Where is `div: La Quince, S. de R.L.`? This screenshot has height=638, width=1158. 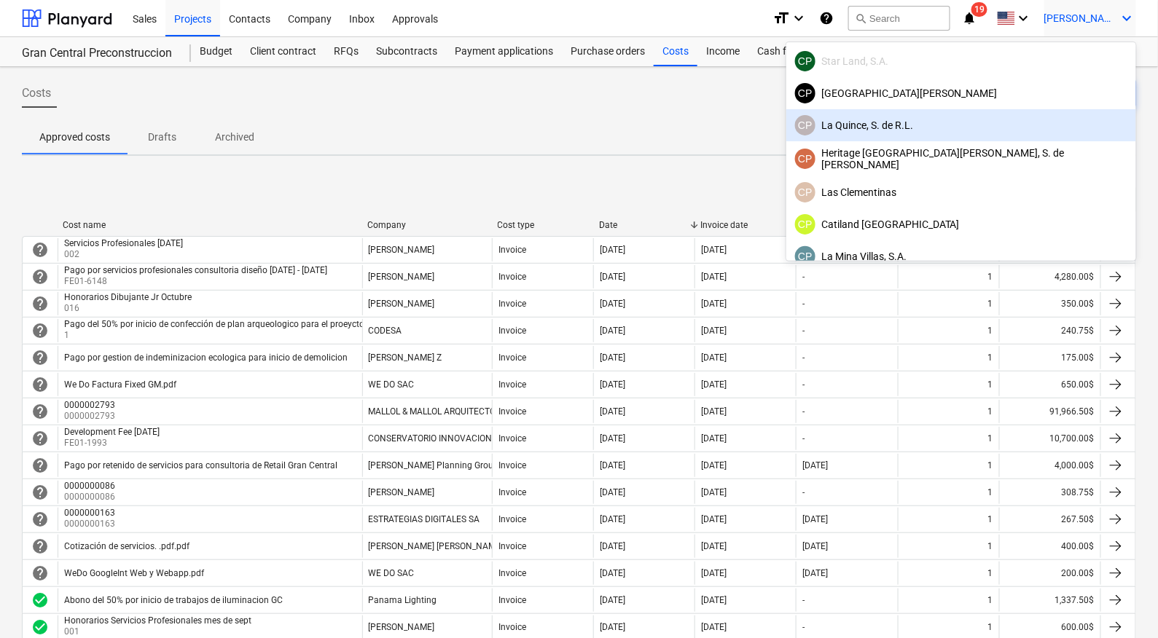 div: La Quince, S. de R.L. is located at coordinates (961, 125).